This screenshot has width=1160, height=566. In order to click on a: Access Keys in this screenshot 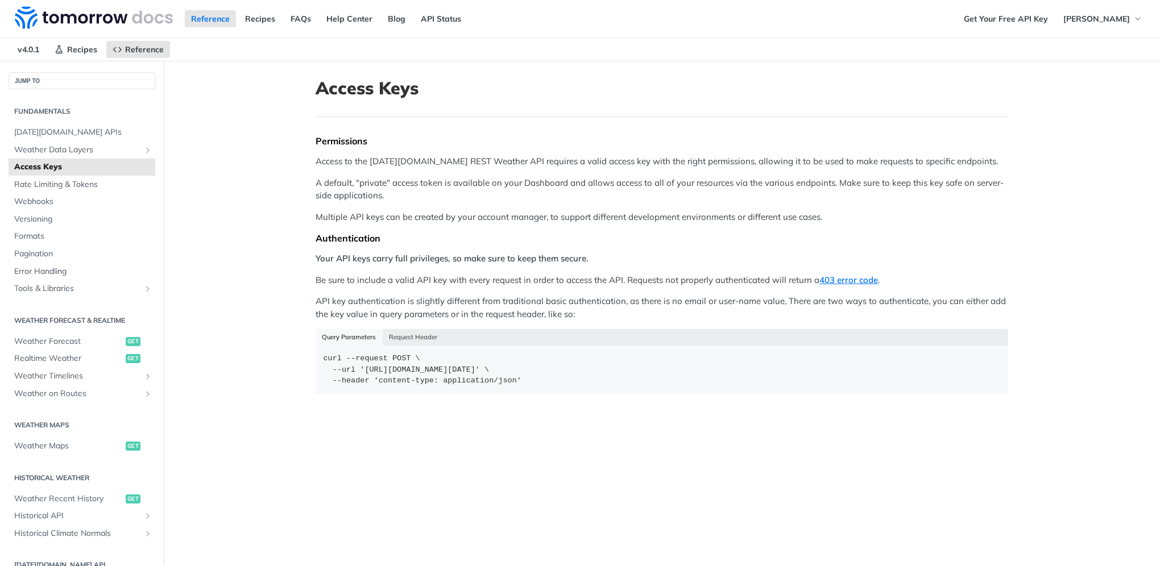, I will do `click(82, 167)`.